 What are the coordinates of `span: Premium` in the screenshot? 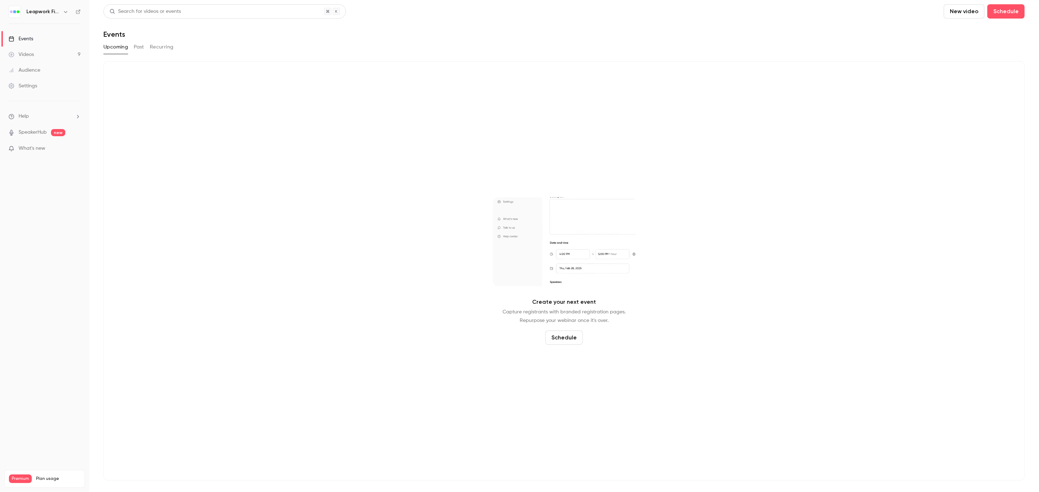 It's located at (20, 479).